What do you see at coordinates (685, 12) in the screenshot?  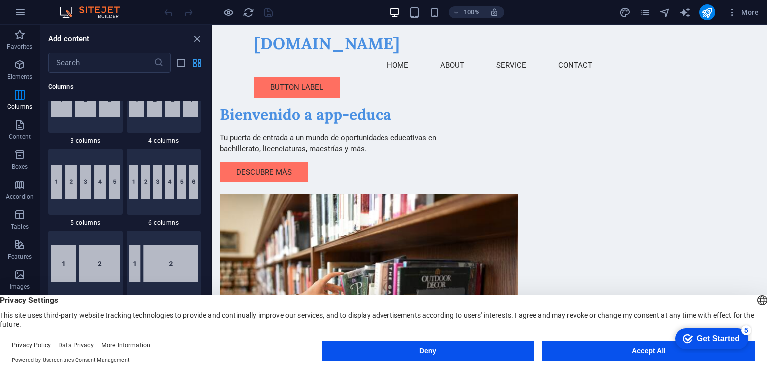 I see `button: text_generator` at bounding box center [685, 12].